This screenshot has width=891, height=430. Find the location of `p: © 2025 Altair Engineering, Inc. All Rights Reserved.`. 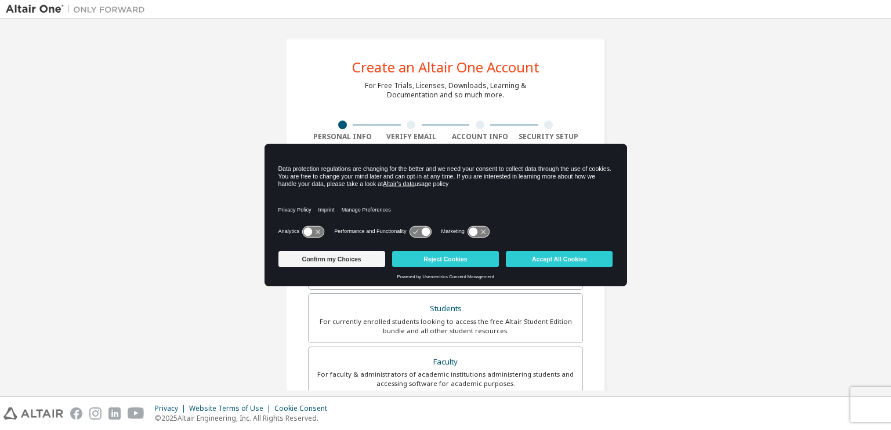

p: © 2025 Altair Engineering, Inc. All Rights Reserved. is located at coordinates (244, 418).